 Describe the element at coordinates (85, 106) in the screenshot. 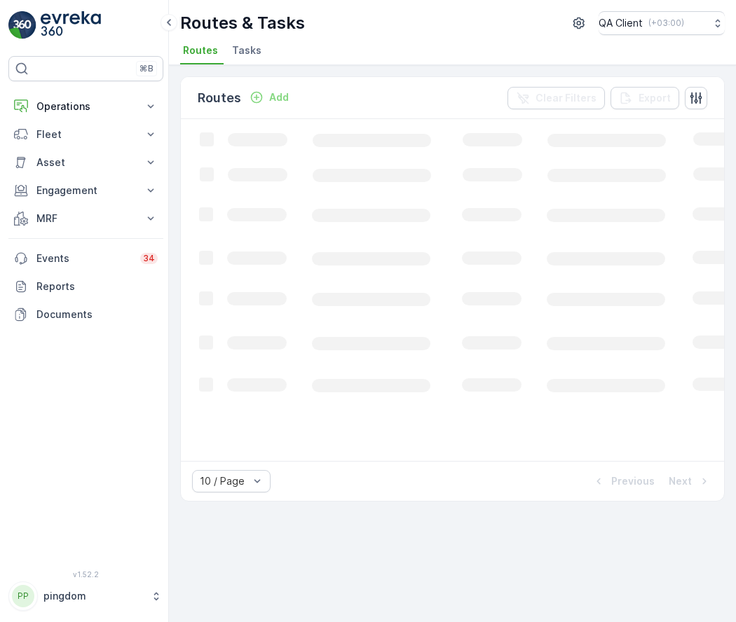

I see `button: Operations` at that location.